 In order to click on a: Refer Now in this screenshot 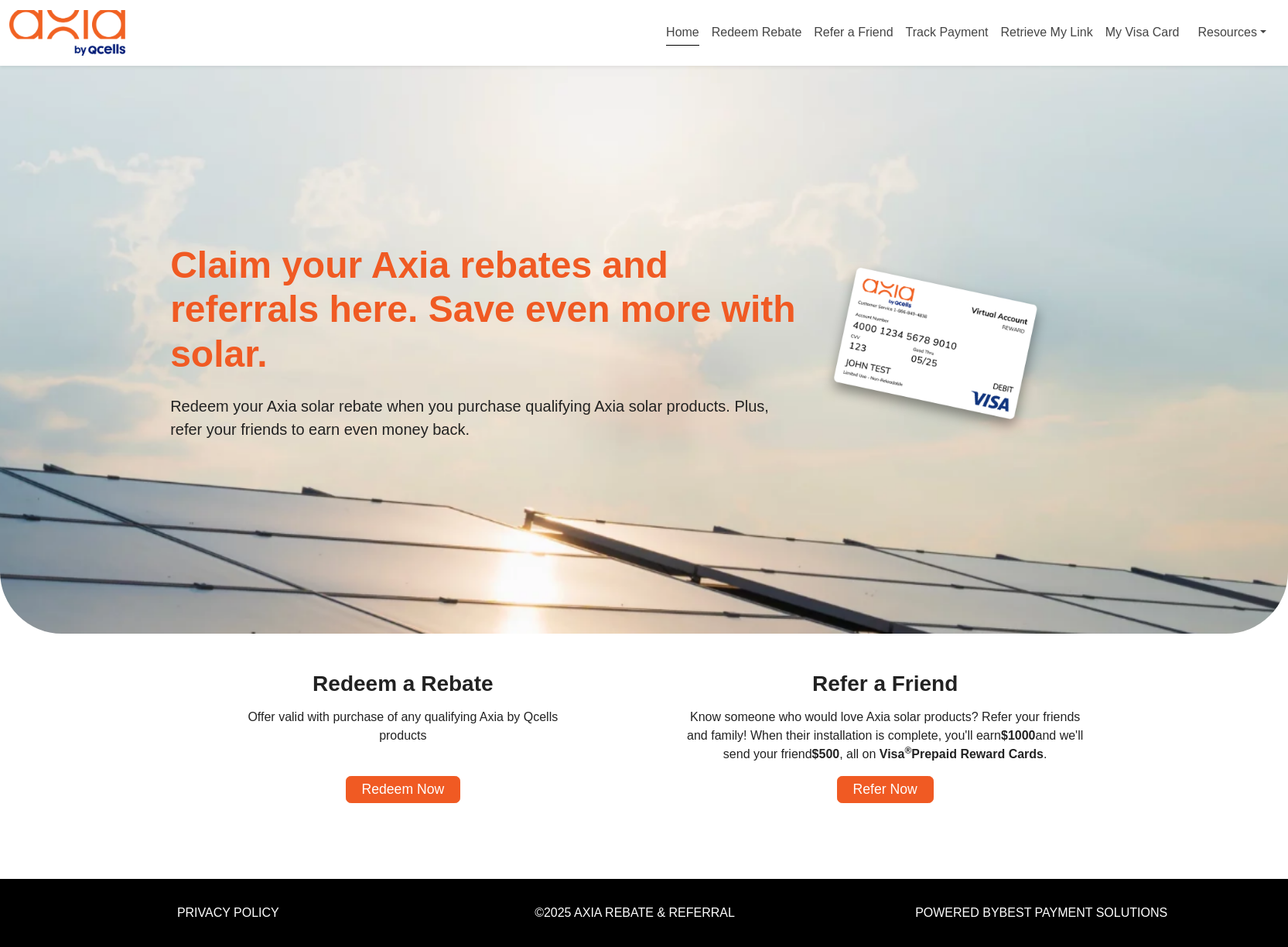, I will do `click(885, 790)`.